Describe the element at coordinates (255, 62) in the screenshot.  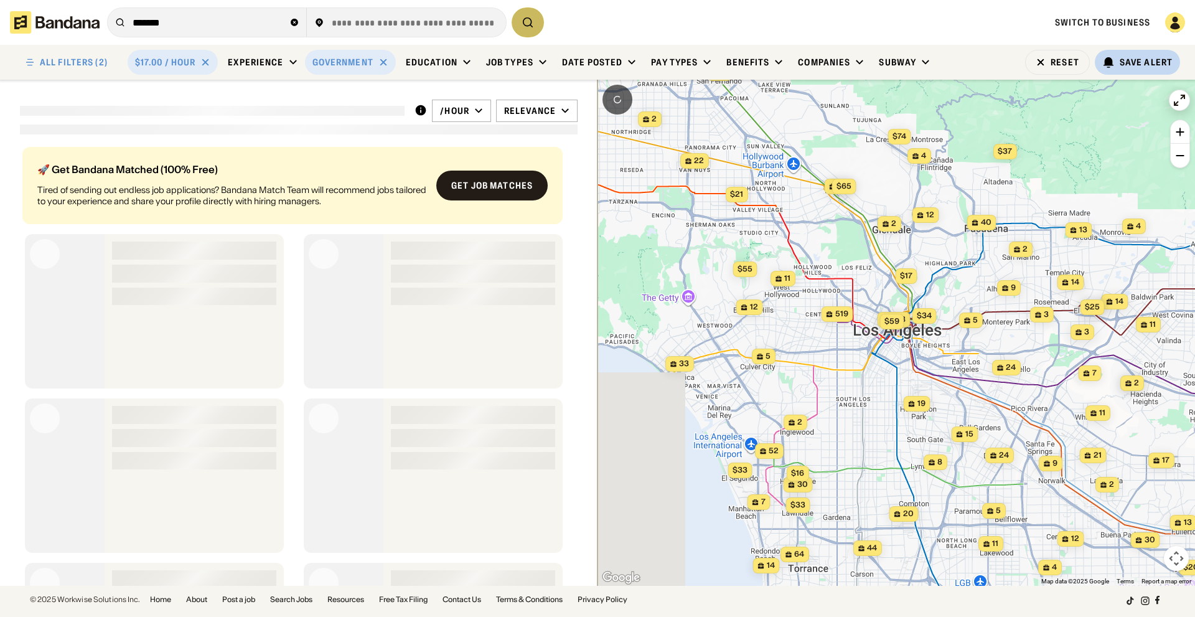
I see `div: Experience` at that location.